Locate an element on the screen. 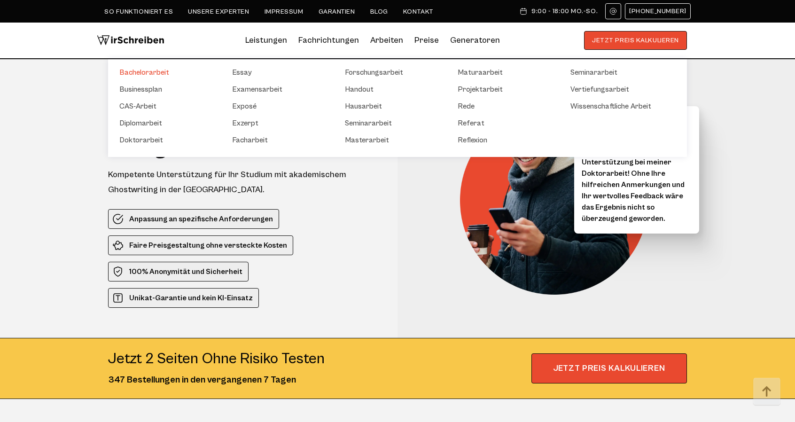  a: Businessplan is located at coordinates (166, 89).